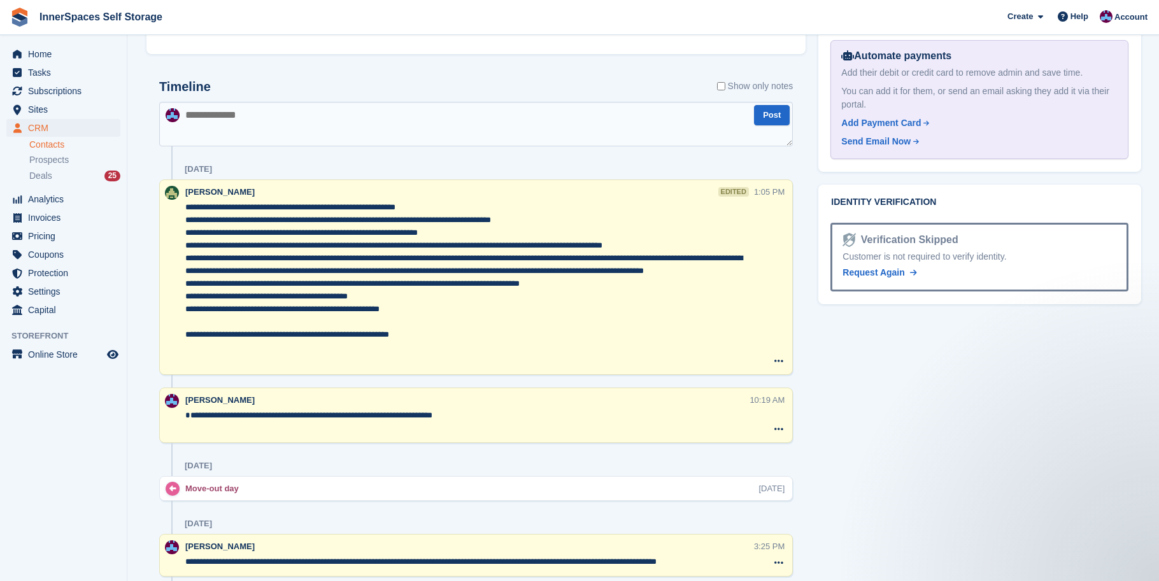 Image resolution: width=1159 pixels, height=581 pixels. I want to click on div: 10:19 AM, so click(766, 400).